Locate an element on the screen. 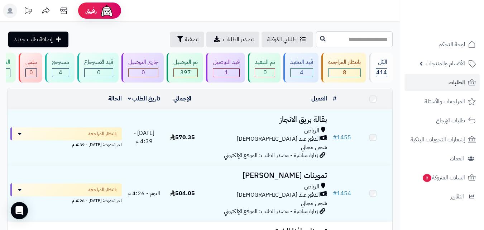 The image size is (484, 230). div: قيد التنفيذ is located at coordinates (302, 62).